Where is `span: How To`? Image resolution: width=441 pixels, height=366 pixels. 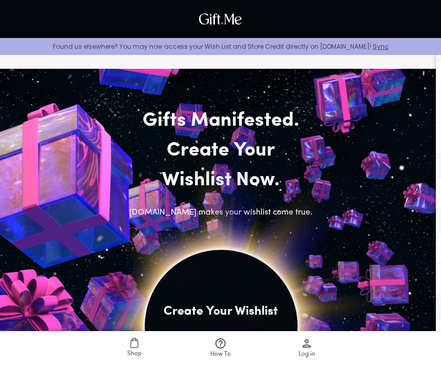
span: How To is located at coordinates (221, 354).